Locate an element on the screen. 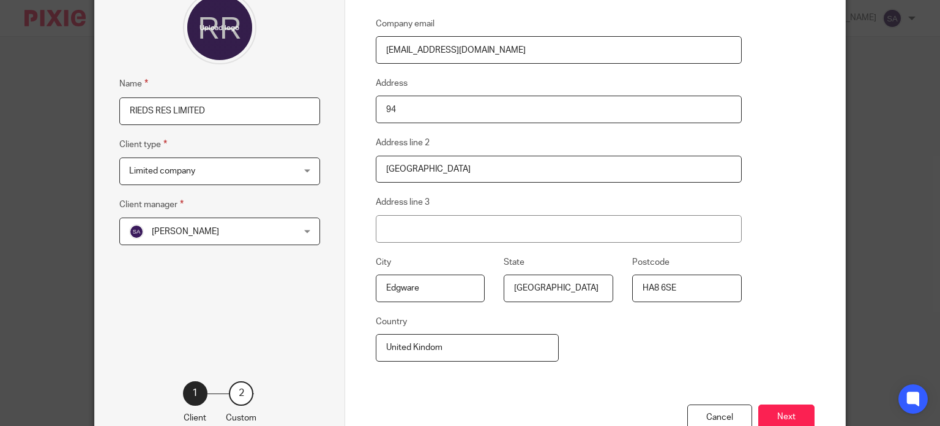 Image resolution: width=940 pixels, height=426 pixels. label: Country is located at coordinates (391, 321).